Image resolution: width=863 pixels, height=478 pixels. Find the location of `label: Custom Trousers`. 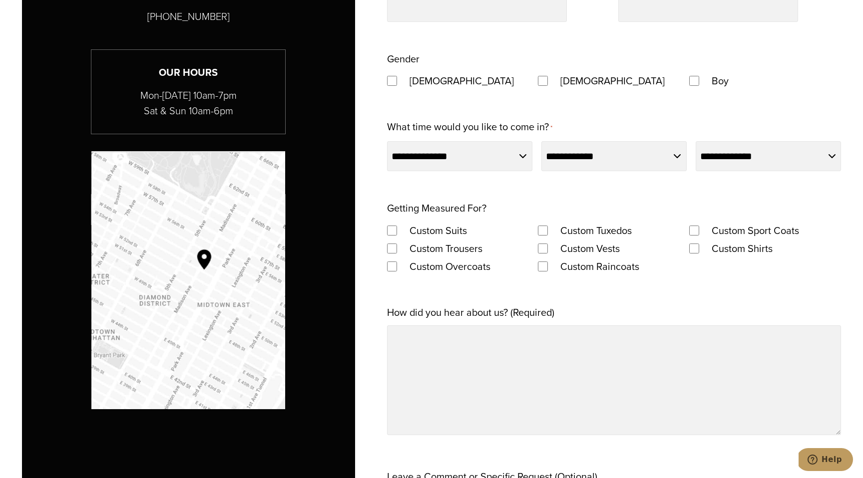

label: Custom Trousers is located at coordinates (446, 249).